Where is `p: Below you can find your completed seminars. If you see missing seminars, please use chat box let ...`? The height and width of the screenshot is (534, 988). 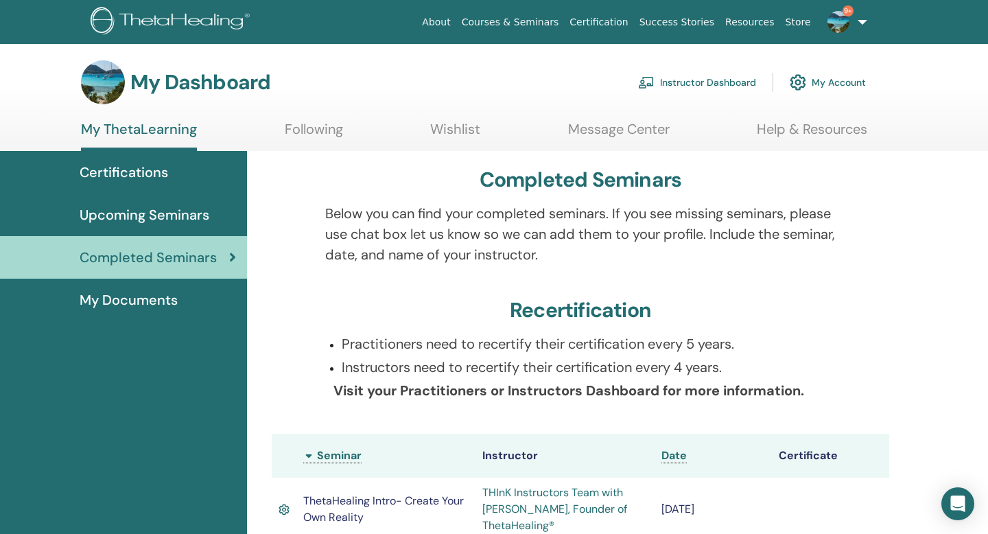 p: Below you can find your completed seminars. If you see missing seminars, please use chat box let ... is located at coordinates (581, 234).